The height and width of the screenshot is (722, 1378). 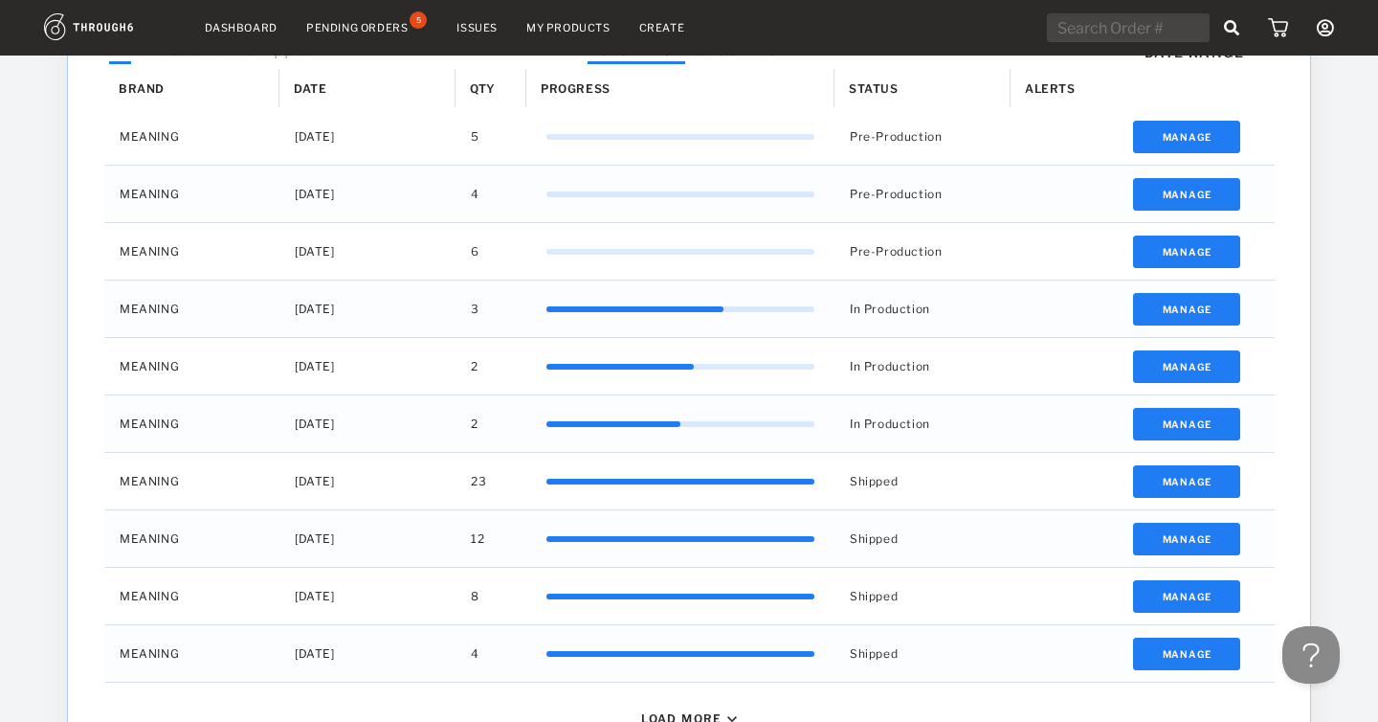 What do you see at coordinates (418, 20) in the screenshot?
I see `div: 5` at bounding box center [418, 20].